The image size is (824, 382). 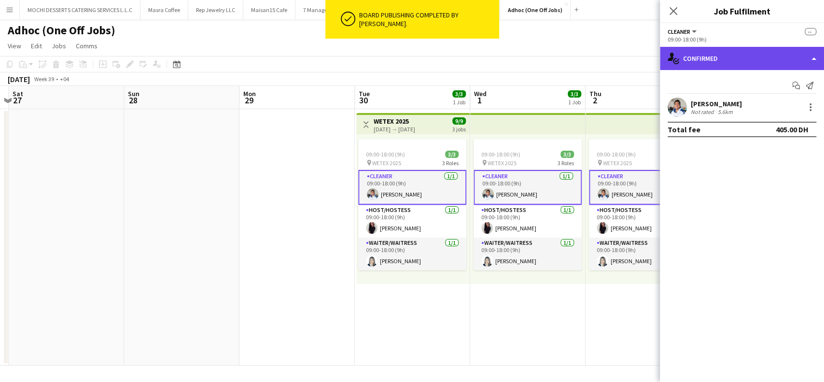 I want to click on span: Week 39, so click(x=44, y=79).